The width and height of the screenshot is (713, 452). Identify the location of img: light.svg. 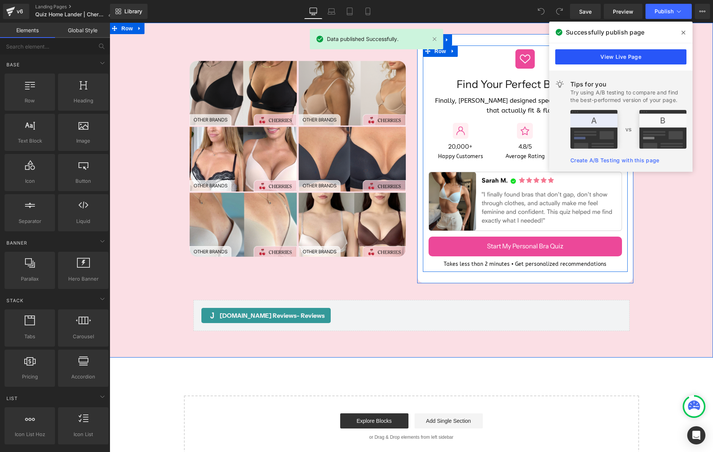
(560, 84).